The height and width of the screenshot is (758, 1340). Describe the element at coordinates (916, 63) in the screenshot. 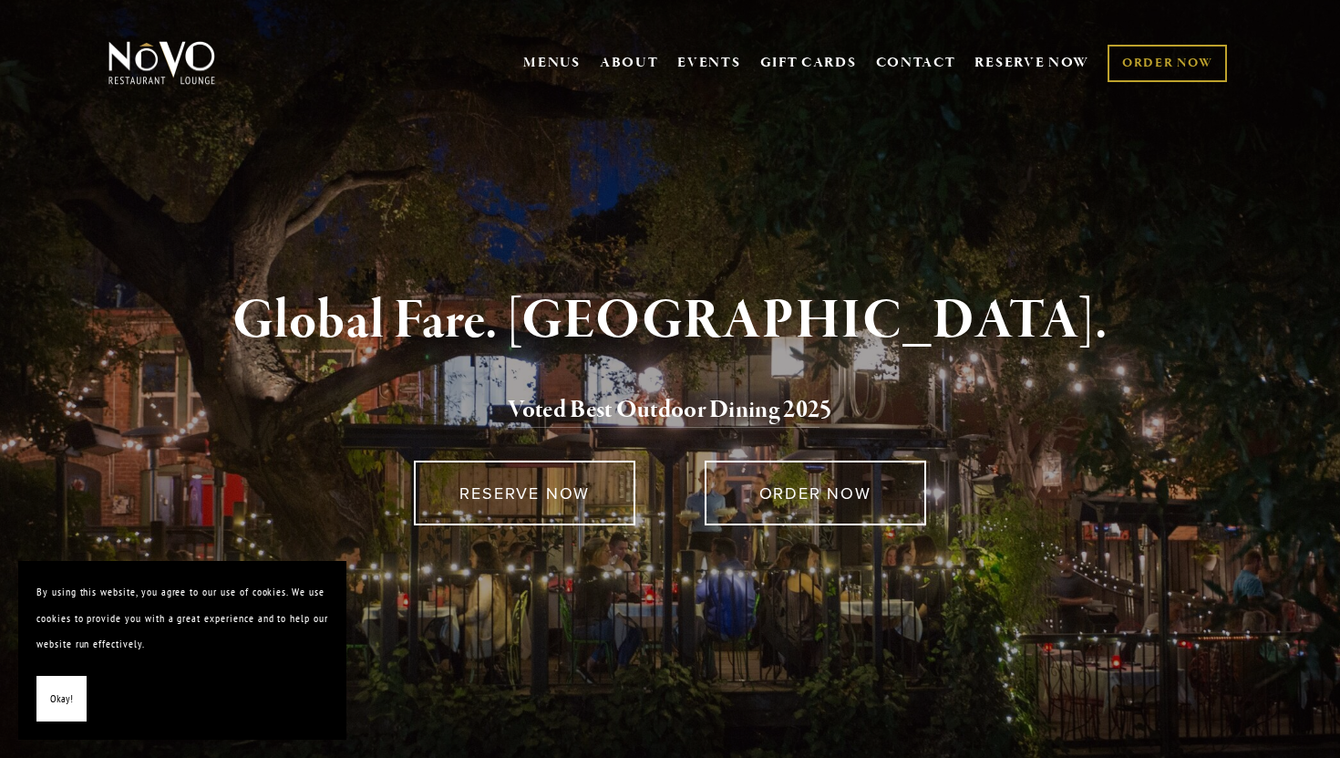

I see `a: CONTACT` at that location.